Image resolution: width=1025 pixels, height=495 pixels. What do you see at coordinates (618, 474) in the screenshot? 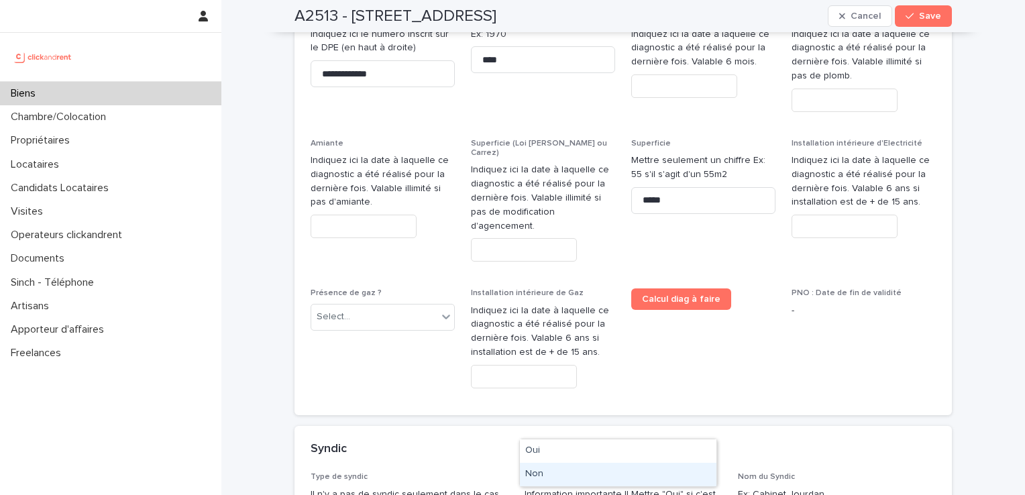
I see `div: Non` at bounding box center [618, 474].